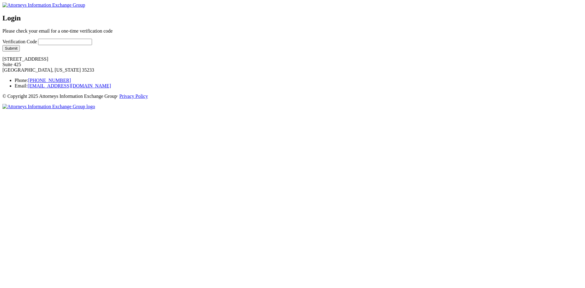 The height and width of the screenshot is (288, 585). I want to click on p: Please check your email for a one-time verification code, so click(63, 31).